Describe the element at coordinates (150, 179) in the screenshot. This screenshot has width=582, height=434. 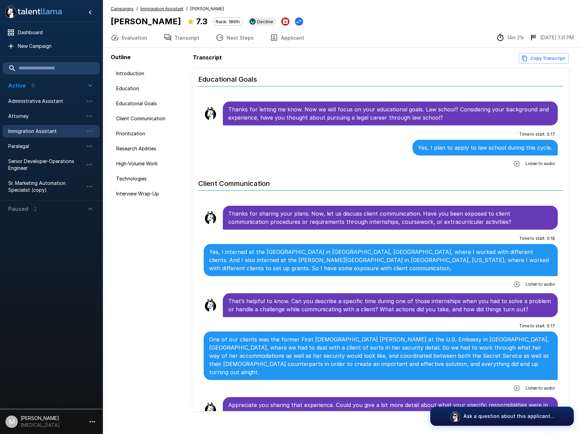
I see `div: Technologies` at that location.